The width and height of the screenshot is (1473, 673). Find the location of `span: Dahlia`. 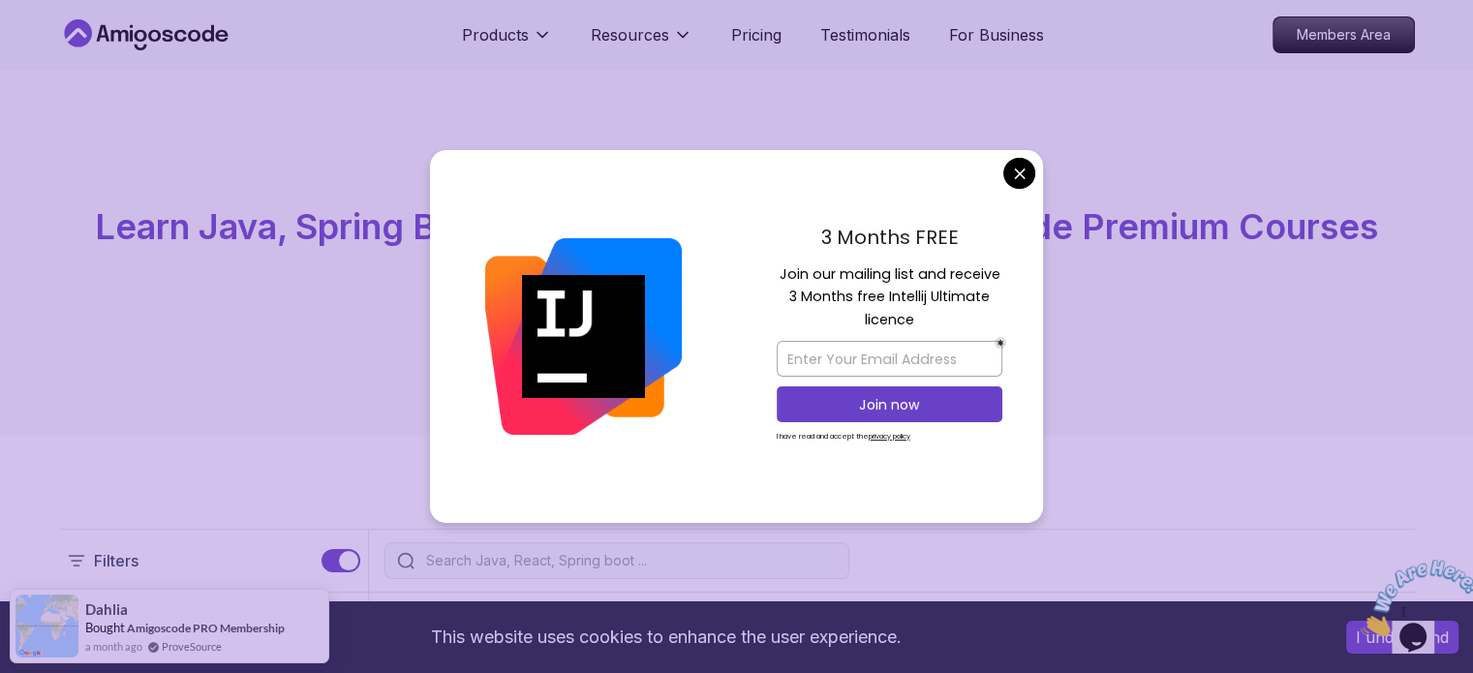

span: Dahlia is located at coordinates (107, 609).